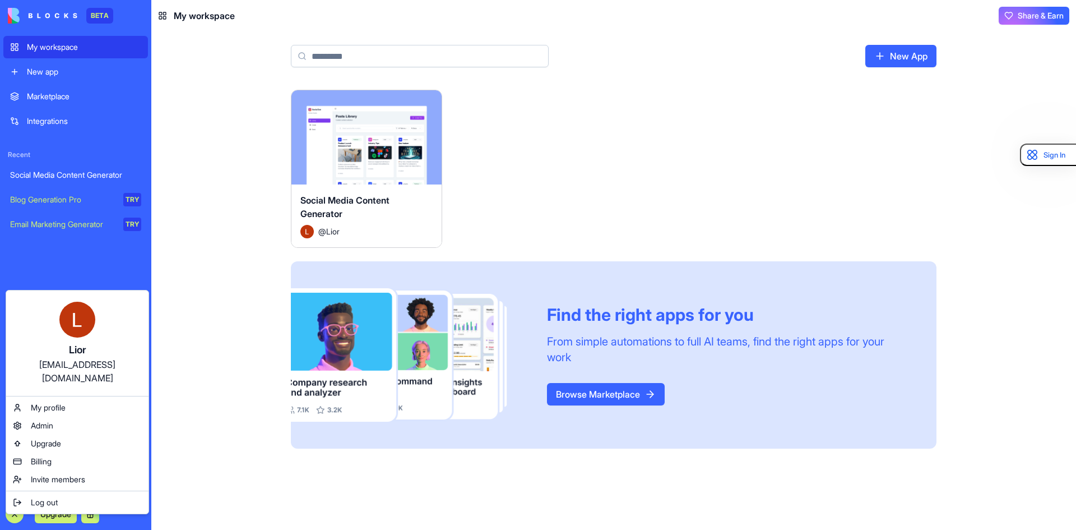 The height and width of the screenshot is (530, 1076). What do you see at coordinates (77, 425) in the screenshot?
I see `a: Admin` at bounding box center [77, 425].